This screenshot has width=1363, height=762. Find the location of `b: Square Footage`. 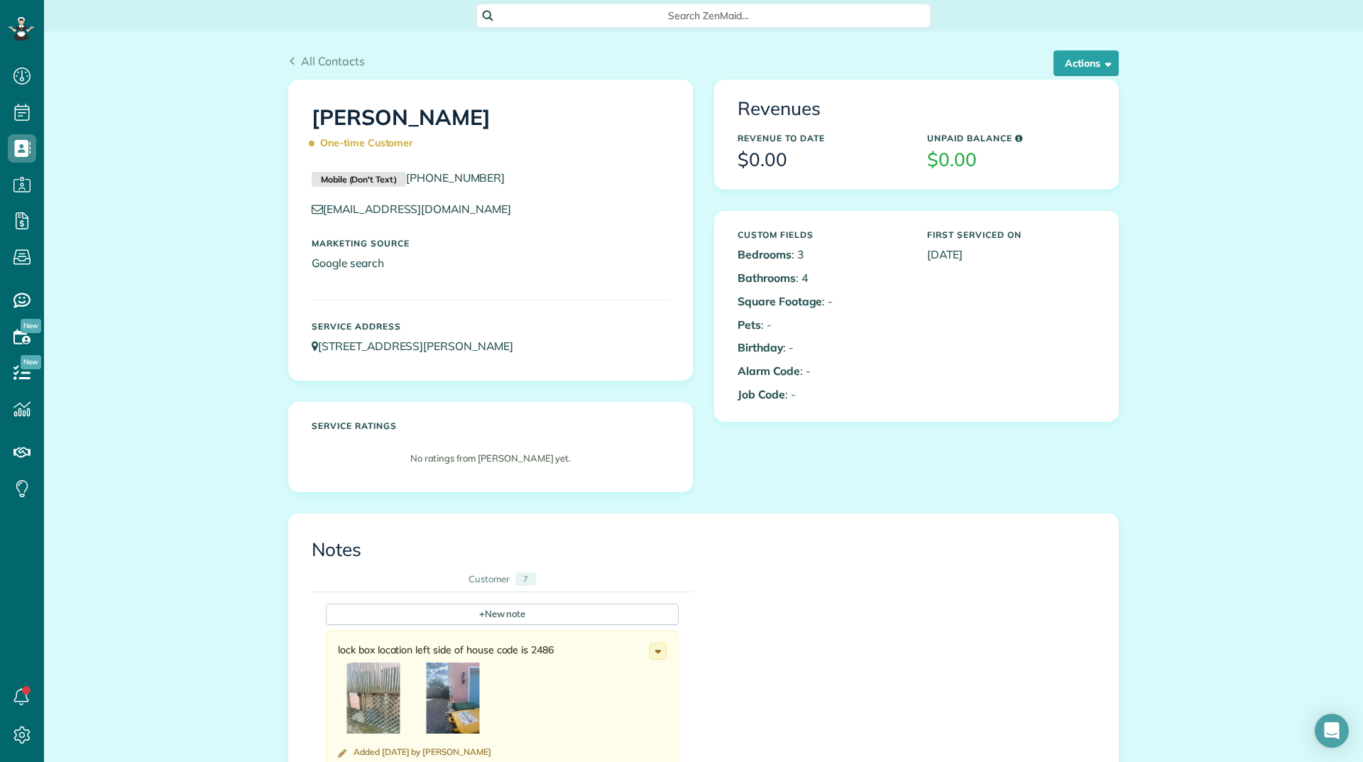

b: Square Footage is located at coordinates (780, 301).